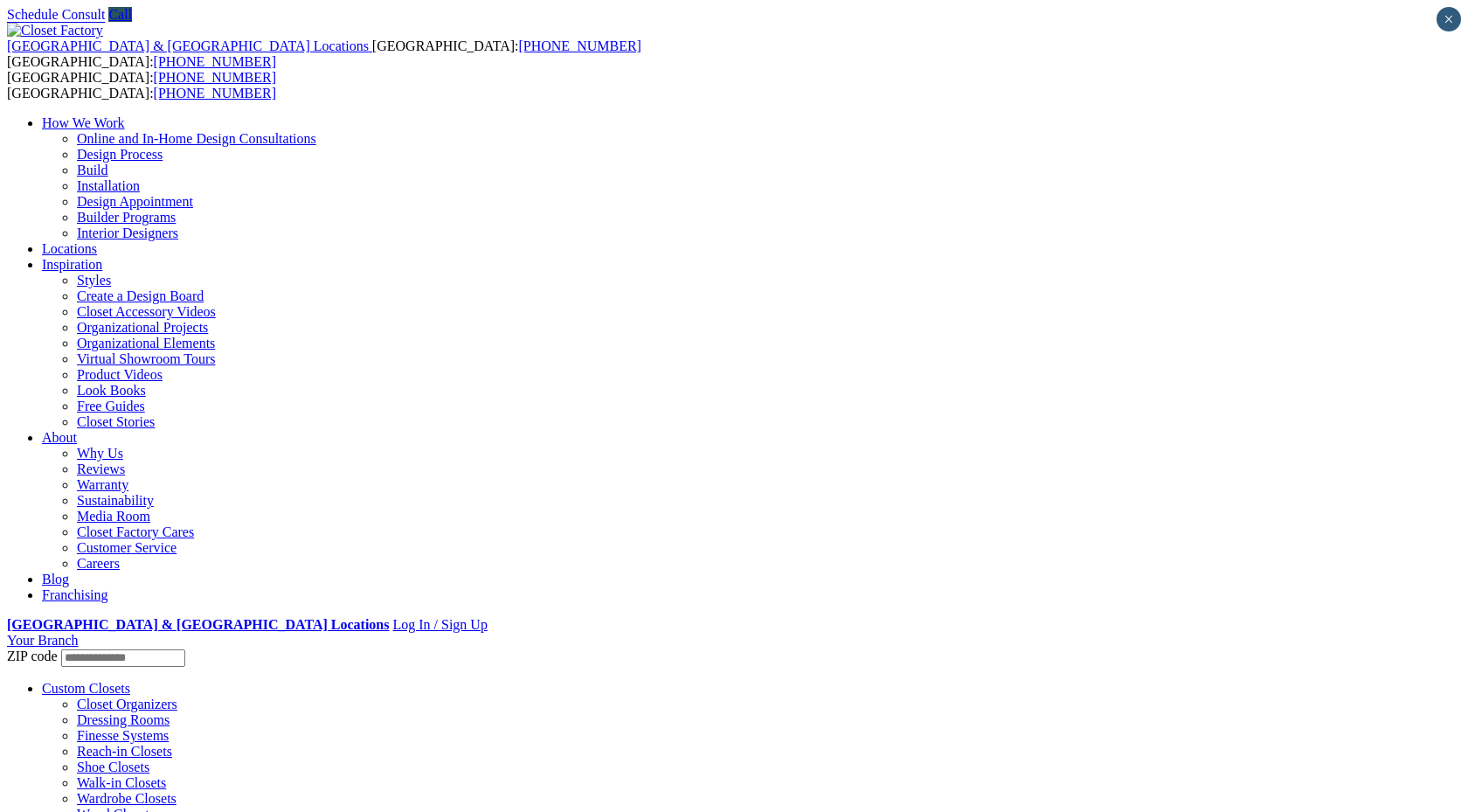  What do you see at coordinates (146, 311) in the screenshot?
I see `a: Closet Accessory Videos` at bounding box center [146, 311].